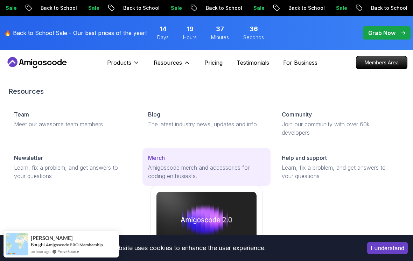 The height and width of the screenshot is (261, 413). I want to click on a: BlogThe latest industry news, updates and info, so click(206, 119).